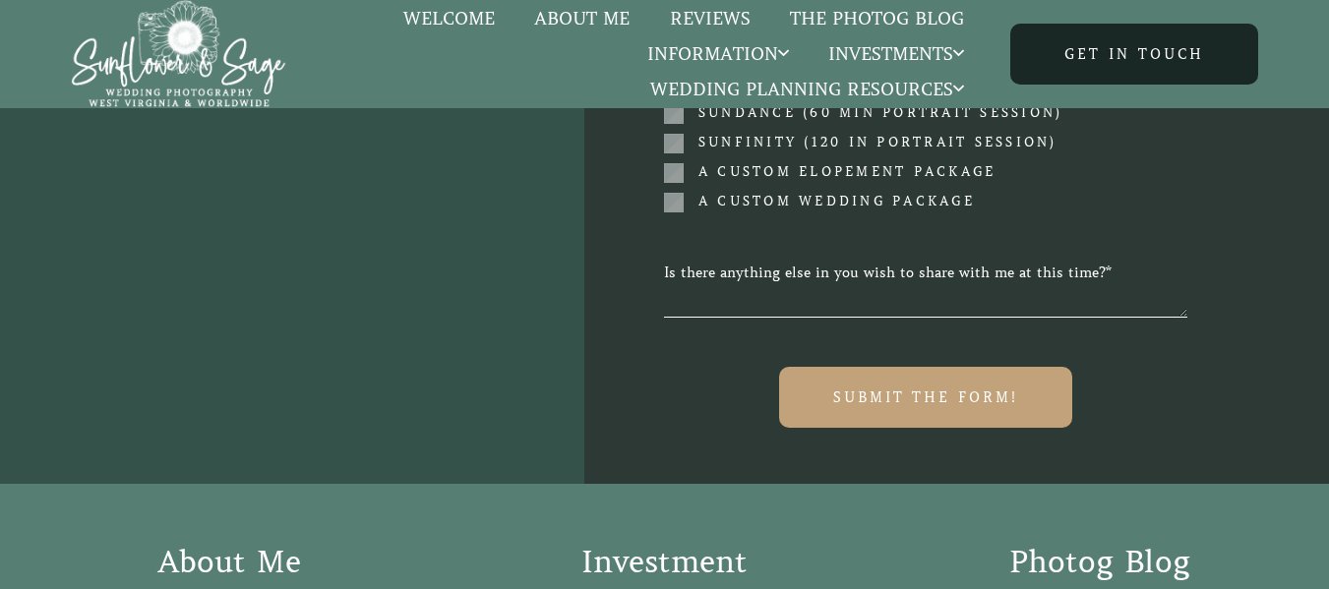  I want to click on button: Submit the form!, so click(925, 397).